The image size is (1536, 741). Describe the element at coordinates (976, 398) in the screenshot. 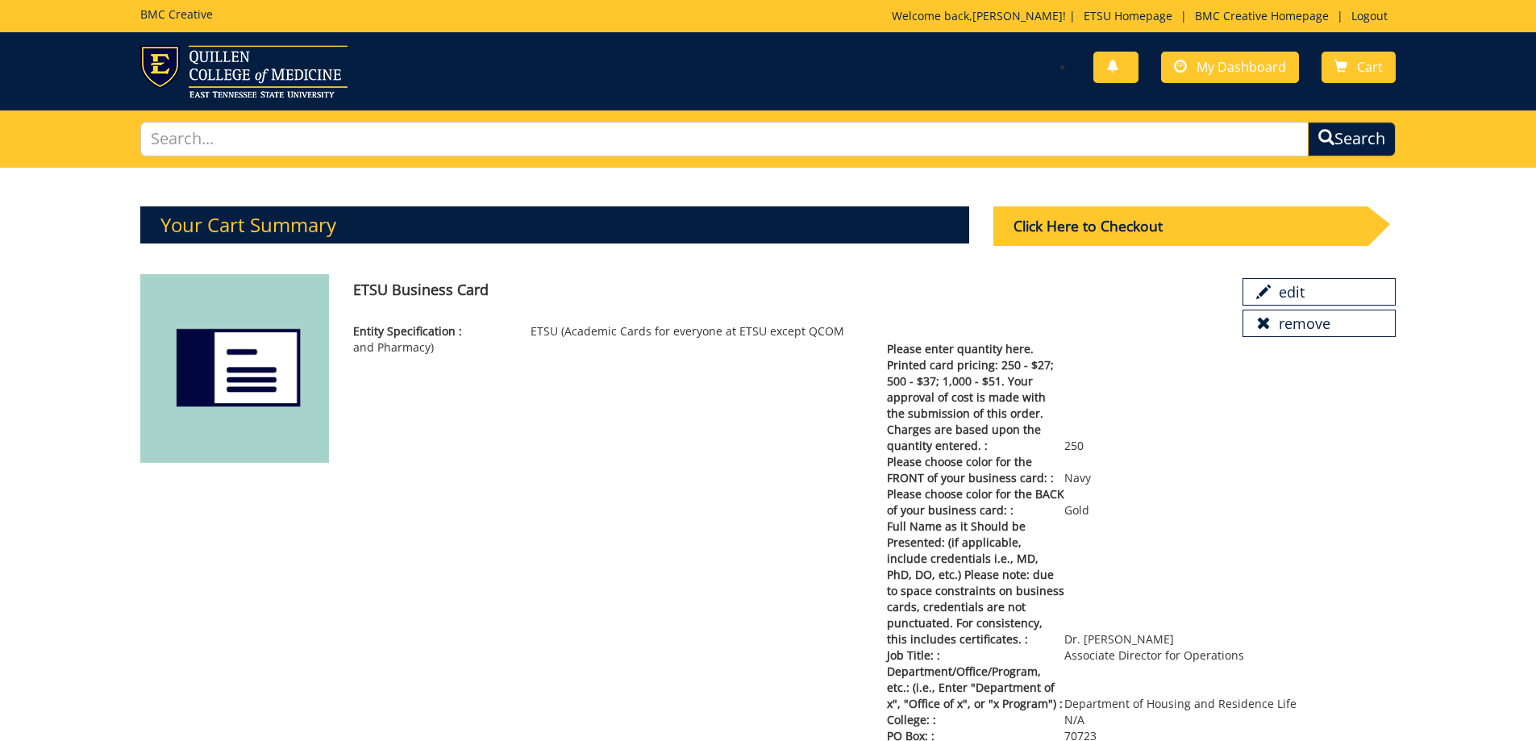

I see `span: Please enter quantity here. Printed card pricing: 250 - $27; 500 - $37; 1,000 - $51. Your approva...` at that location.